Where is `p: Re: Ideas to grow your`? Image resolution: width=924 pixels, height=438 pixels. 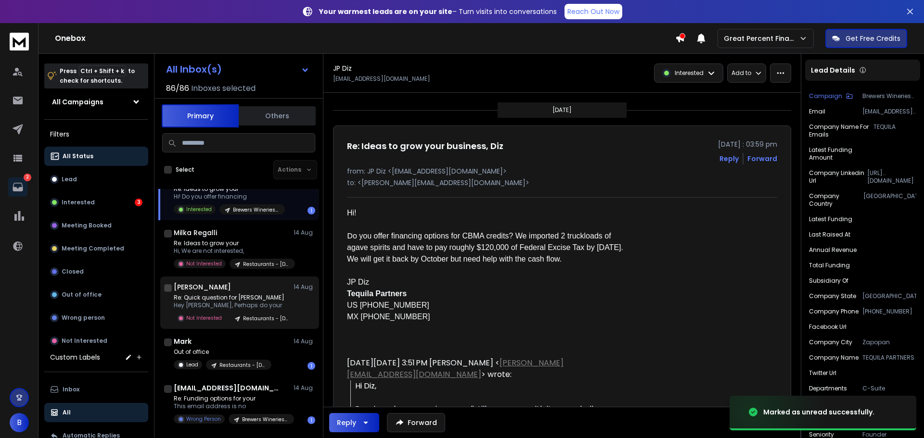 p: Re: Ideas to grow your is located at coordinates (229, 189).